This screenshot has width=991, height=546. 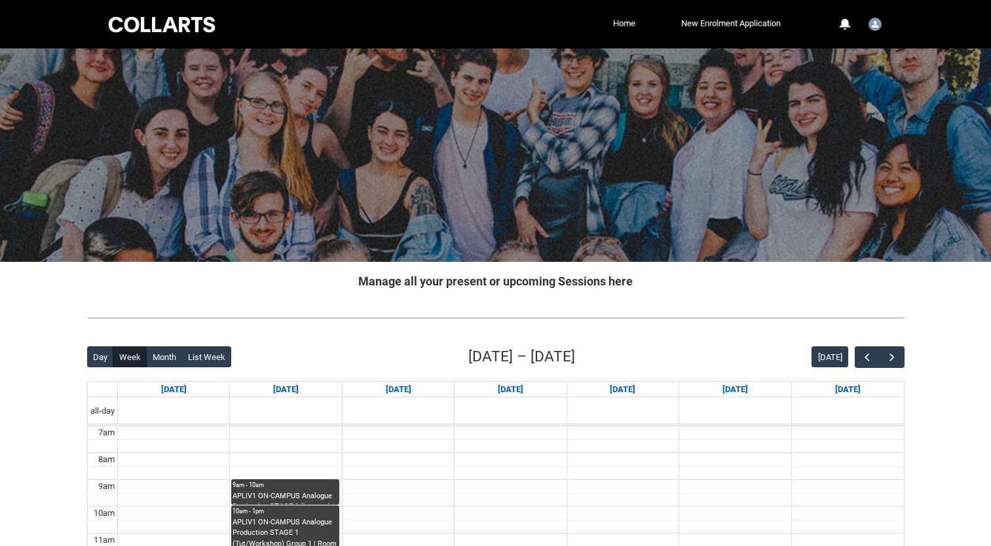 I want to click on a: Go to September 16, 2025, so click(x=398, y=390).